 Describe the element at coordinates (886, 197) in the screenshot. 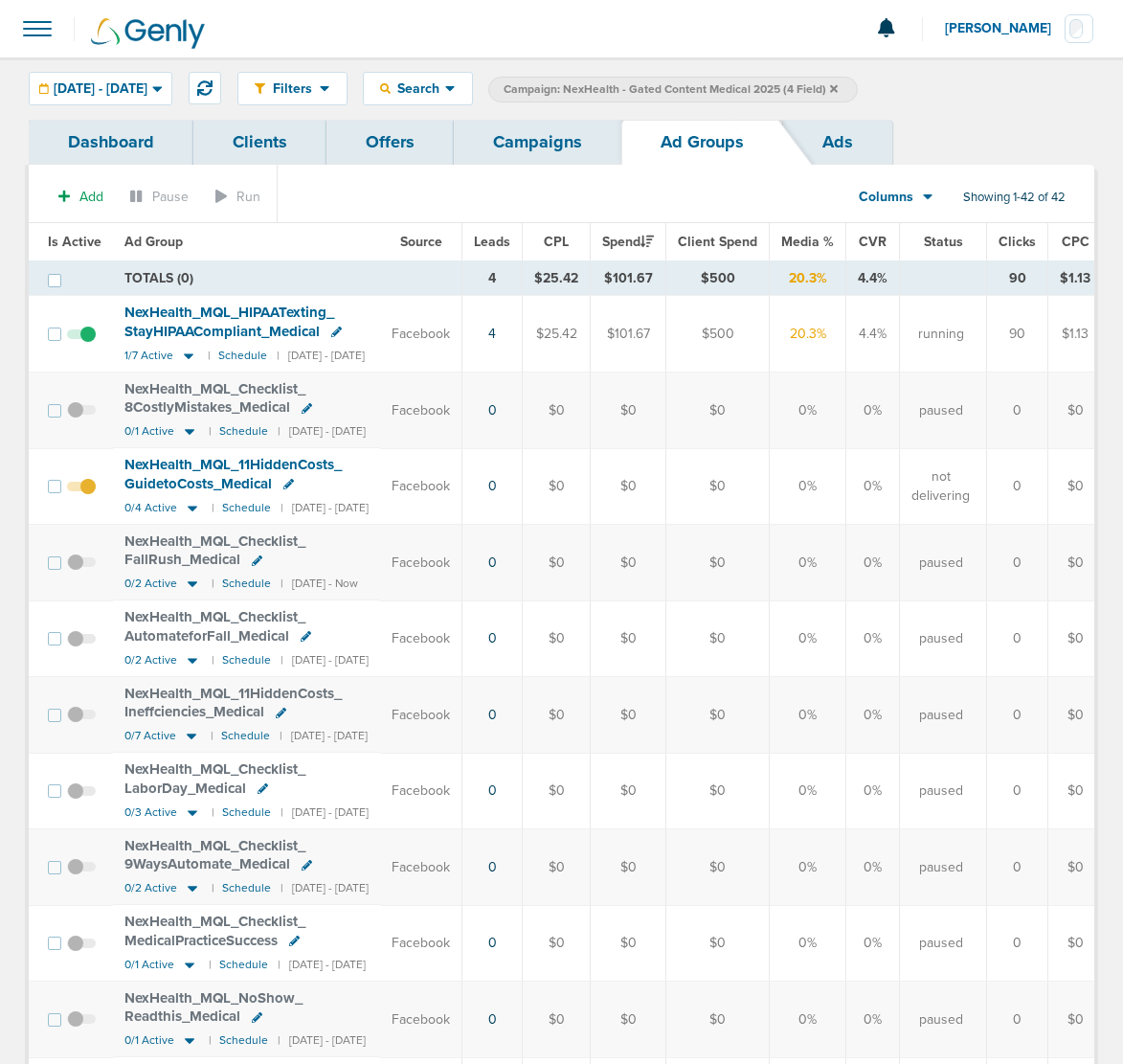

I see `span: Columns` at that location.